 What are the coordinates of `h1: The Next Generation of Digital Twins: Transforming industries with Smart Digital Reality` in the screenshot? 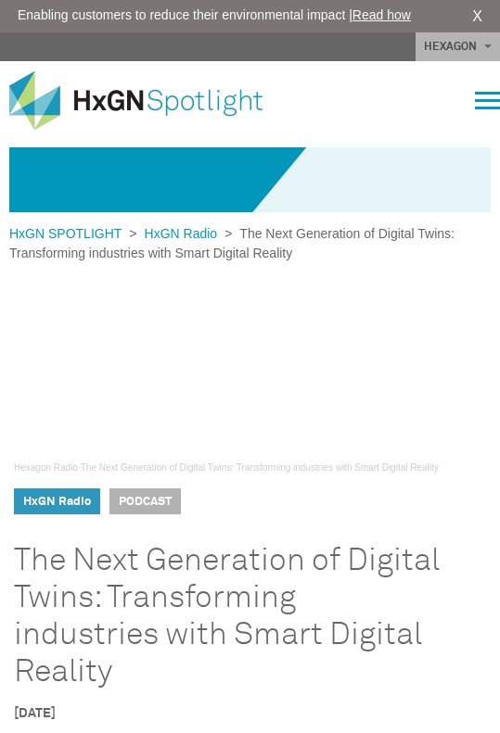 It's located at (229, 616).